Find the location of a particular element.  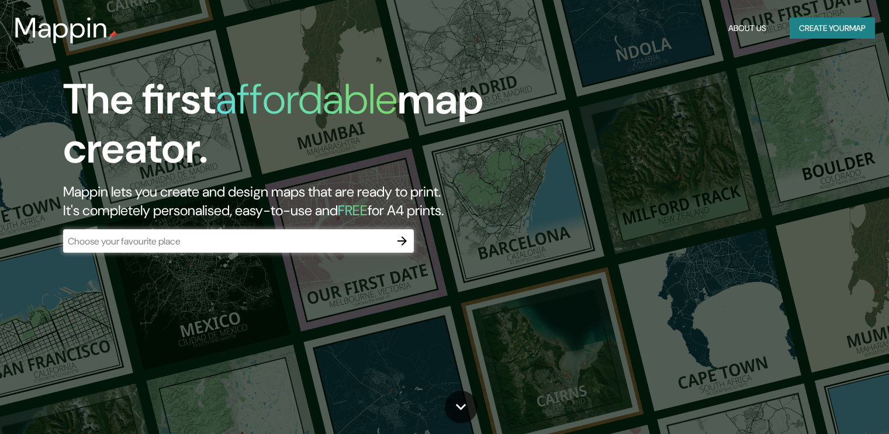

h3: Mappin is located at coordinates (61, 28).